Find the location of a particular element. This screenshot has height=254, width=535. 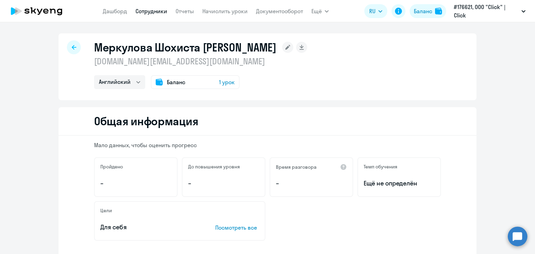

a: Сотрудники is located at coordinates (151, 11).